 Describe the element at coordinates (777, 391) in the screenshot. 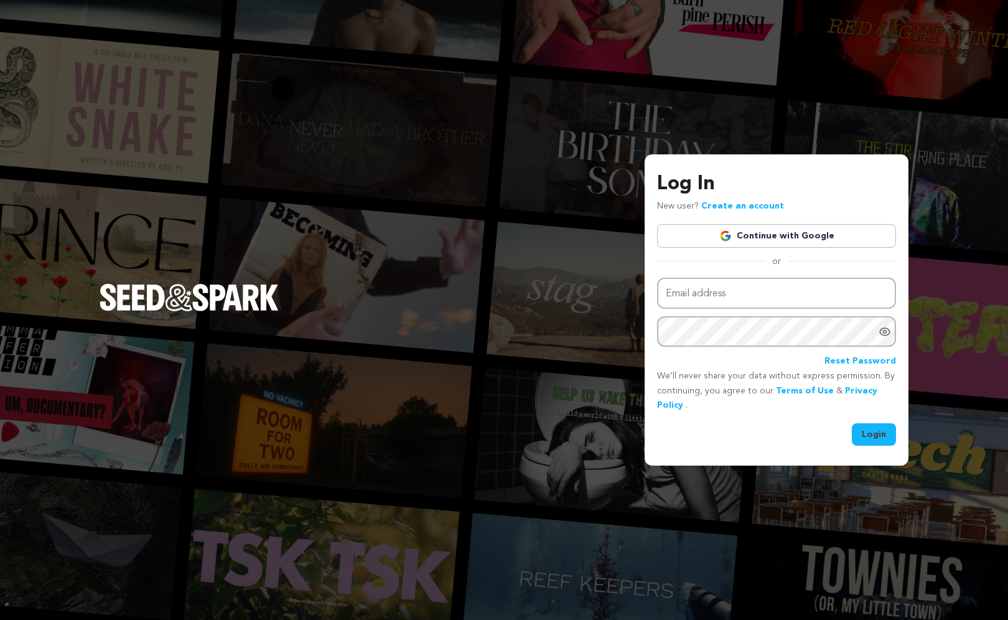

I see `p: We’ll never share your data without express permission. By continuing, you agree to our & .` at that location.